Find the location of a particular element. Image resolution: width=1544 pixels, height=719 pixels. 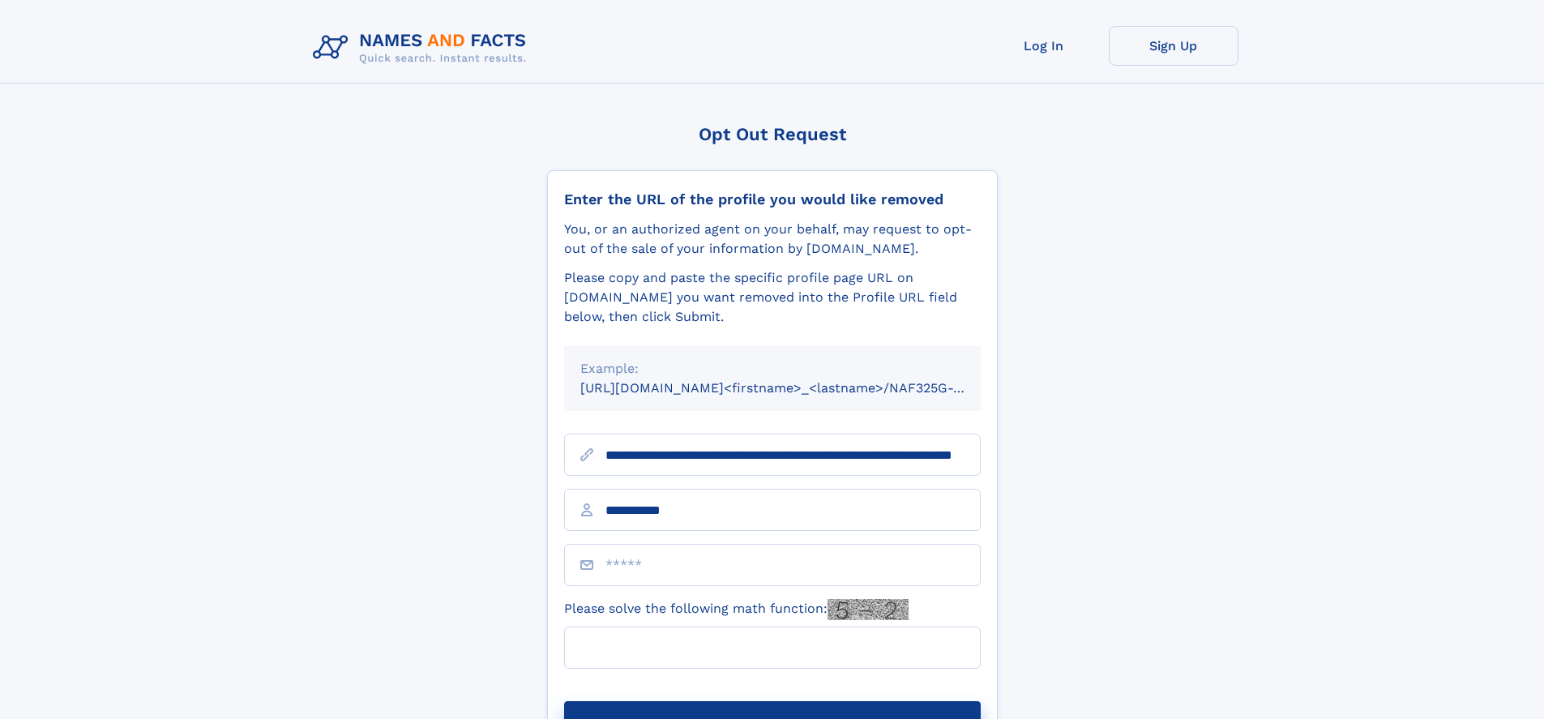

div: Opt Out Request is located at coordinates (772, 134).